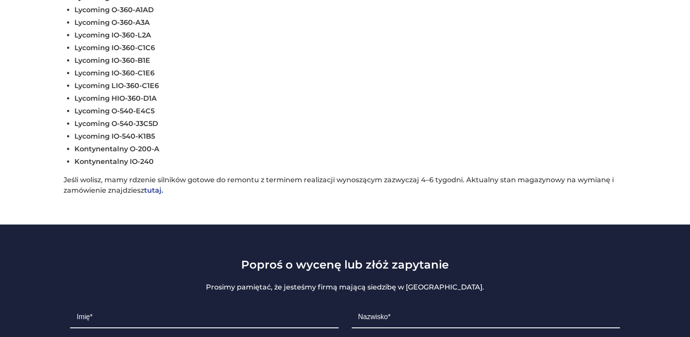 This screenshot has width=690, height=337. Describe the element at coordinates (115, 98) in the screenshot. I see `font: Lycoming HIO-360-D1A` at that location.